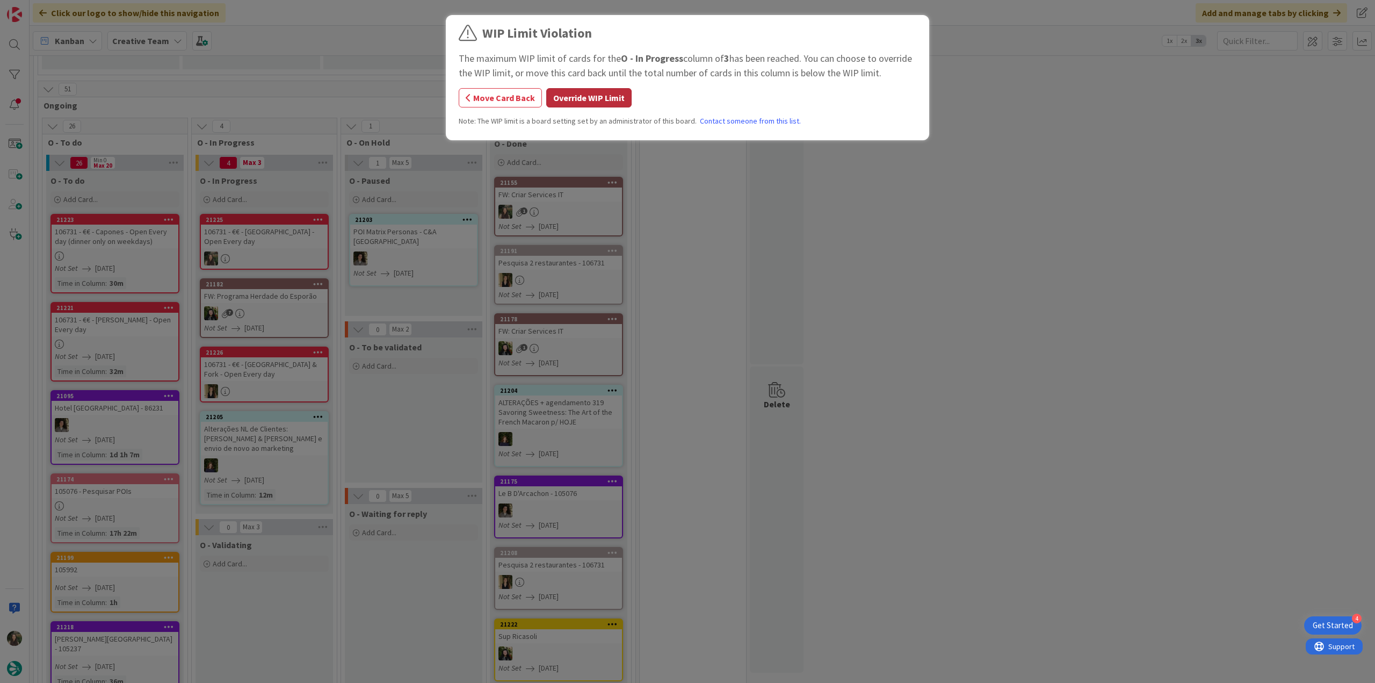 The height and width of the screenshot is (683, 1375). I want to click on a: Contact someone from this list., so click(750, 121).